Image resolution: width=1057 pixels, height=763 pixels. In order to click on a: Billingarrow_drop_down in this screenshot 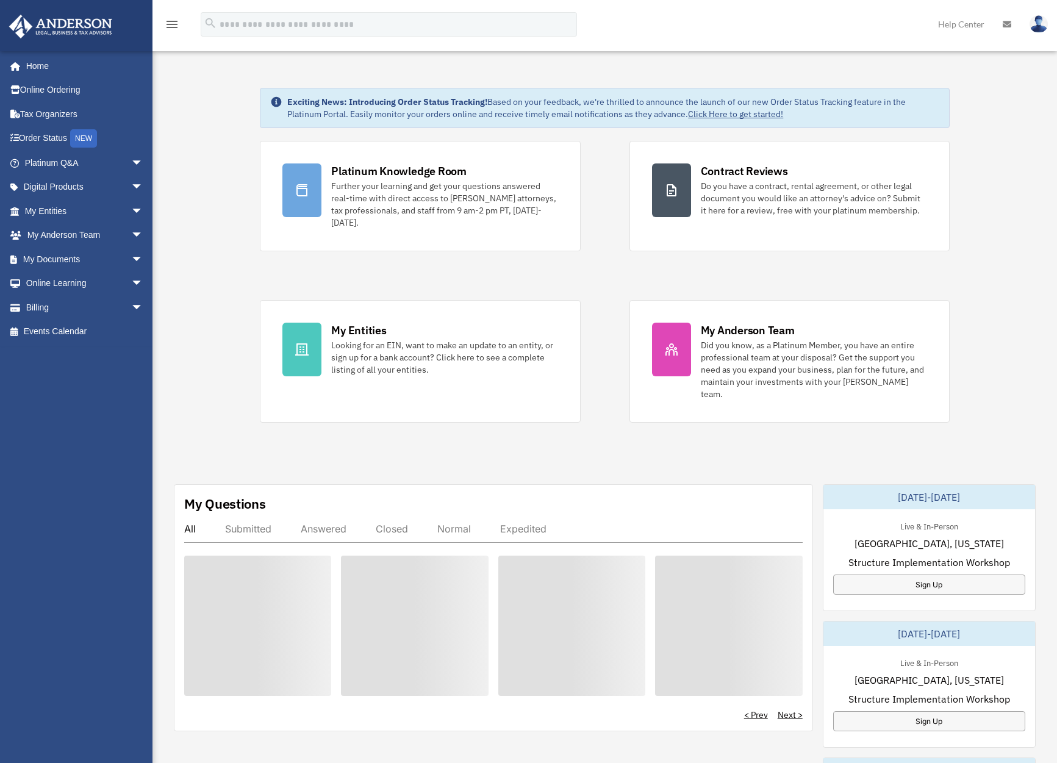, I will do `click(85, 308)`.